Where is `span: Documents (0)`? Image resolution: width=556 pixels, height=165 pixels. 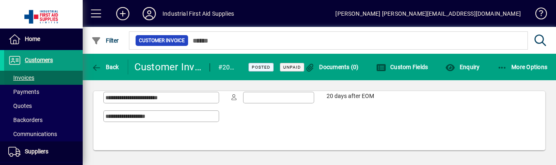 span: Documents (0) is located at coordinates (332, 67).